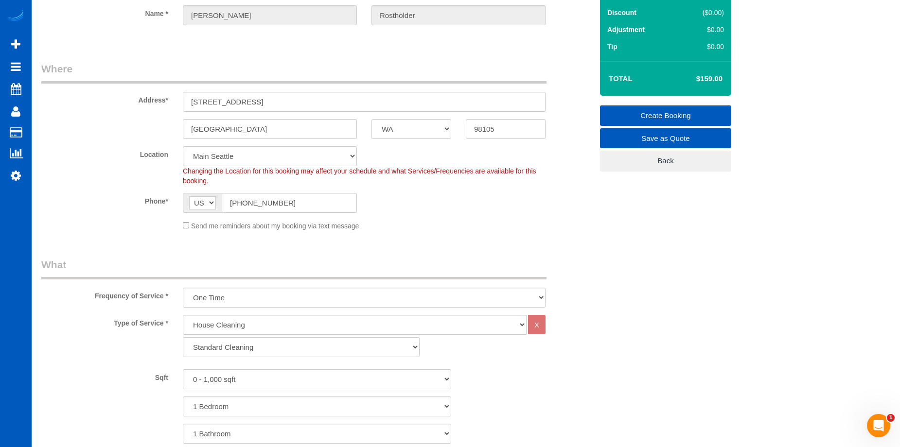  What do you see at coordinates (890, 418) in the screenshot?
I see `span: 1` at bounding box center [890, 418].